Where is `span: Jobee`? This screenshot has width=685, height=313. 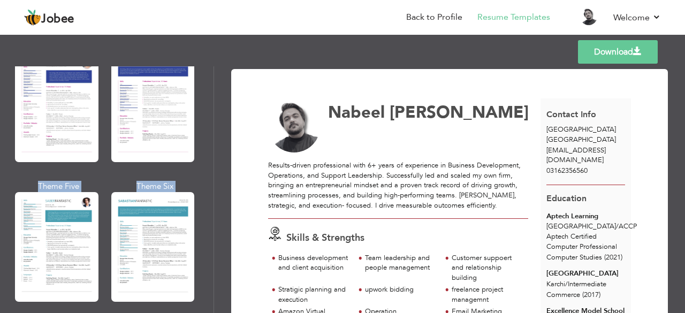 span: Jobee is located at coordinates (58, 19).